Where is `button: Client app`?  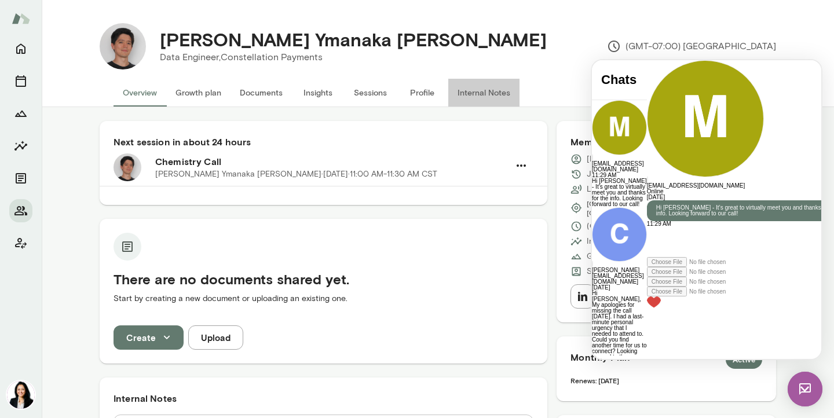 button: Client app is located at coordinates (21, 243).